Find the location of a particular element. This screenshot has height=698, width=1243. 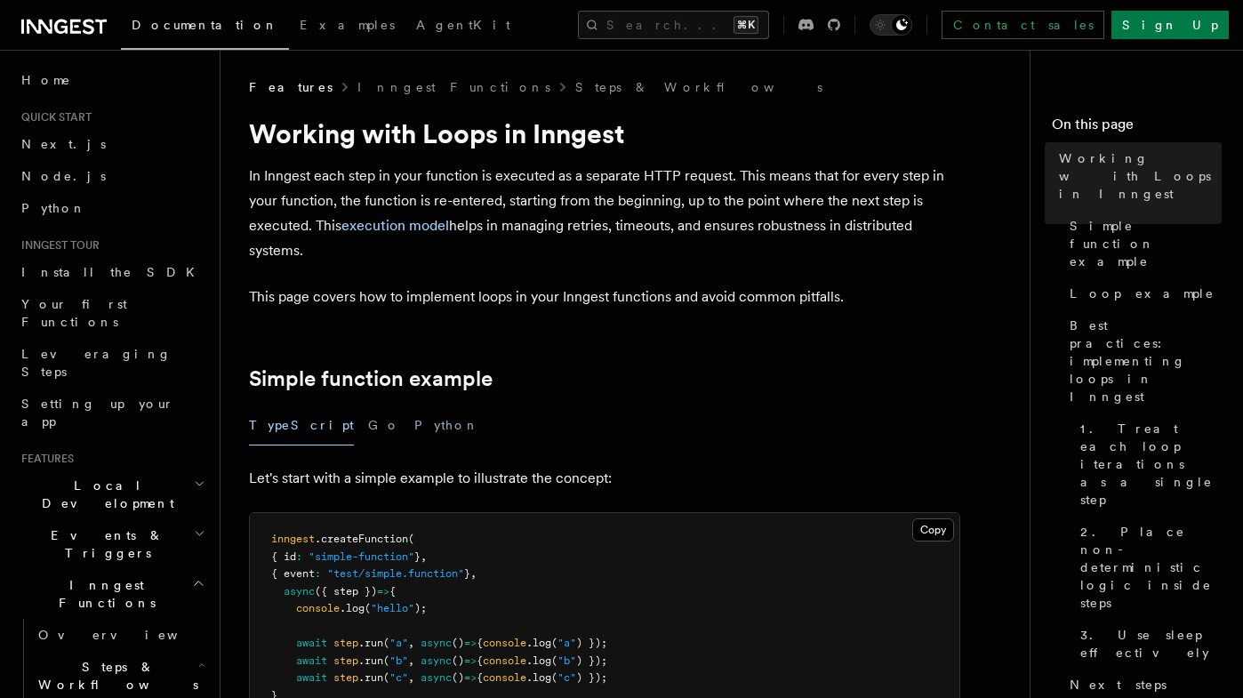

button: Copy is located at coordinates (933, 530).